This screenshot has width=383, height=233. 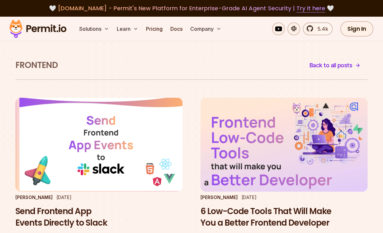 What do you see at coordinates (320, 29) in the screenshot?
I see `span: 5.4k` at bounding box center [320, 29].